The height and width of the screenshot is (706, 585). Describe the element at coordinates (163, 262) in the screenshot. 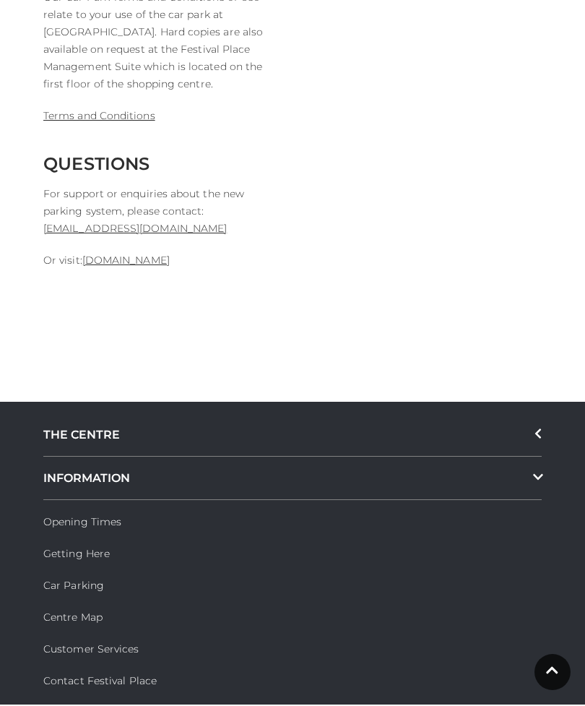

I see `p: Or visit:` at that location.